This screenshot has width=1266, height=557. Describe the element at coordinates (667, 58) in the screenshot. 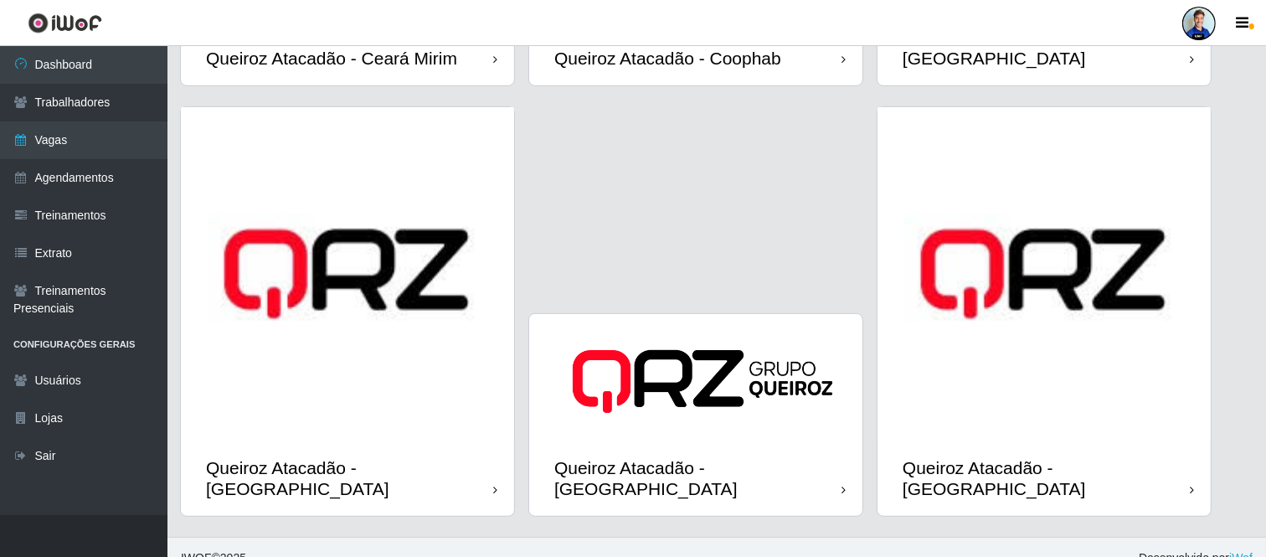

I see `div: Queiroz Atacadão - Coophab` at that location.